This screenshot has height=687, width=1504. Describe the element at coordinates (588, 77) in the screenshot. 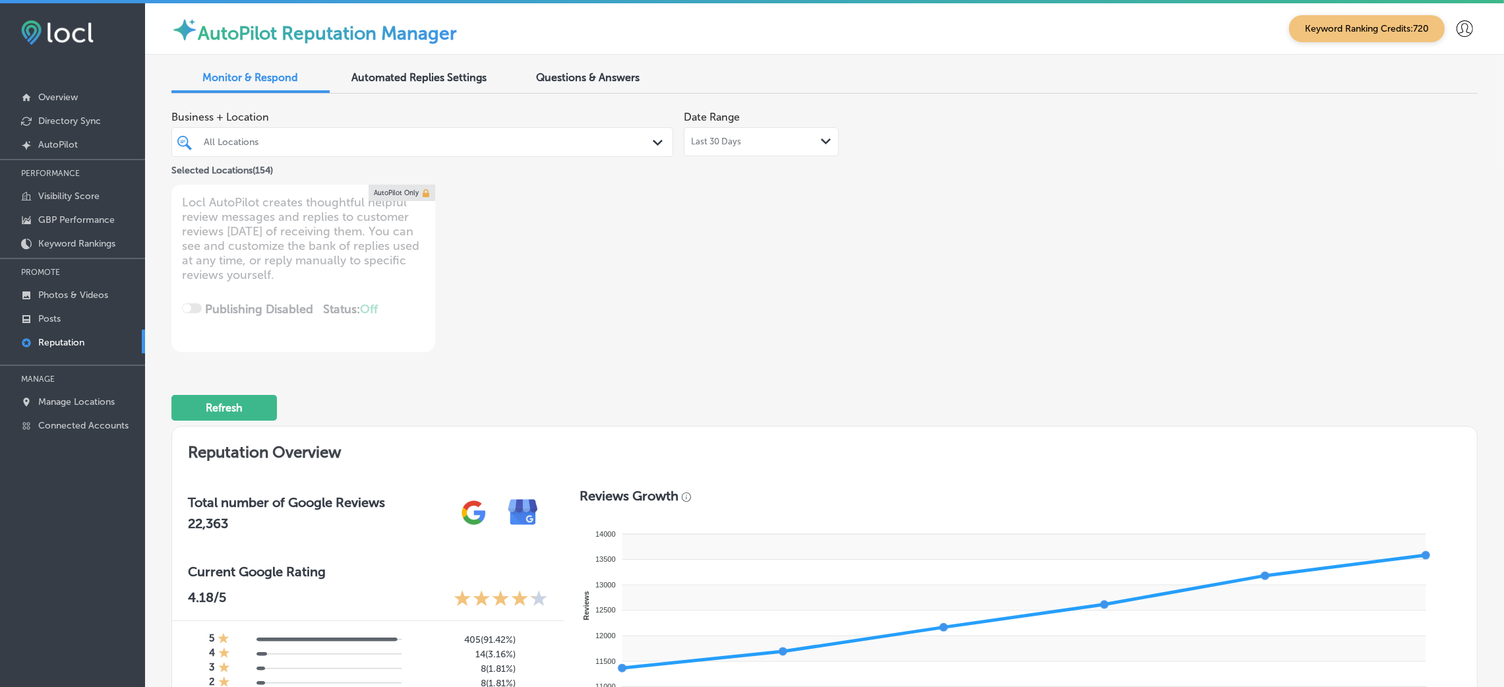

I see `span: Questions & Answers` at that location.